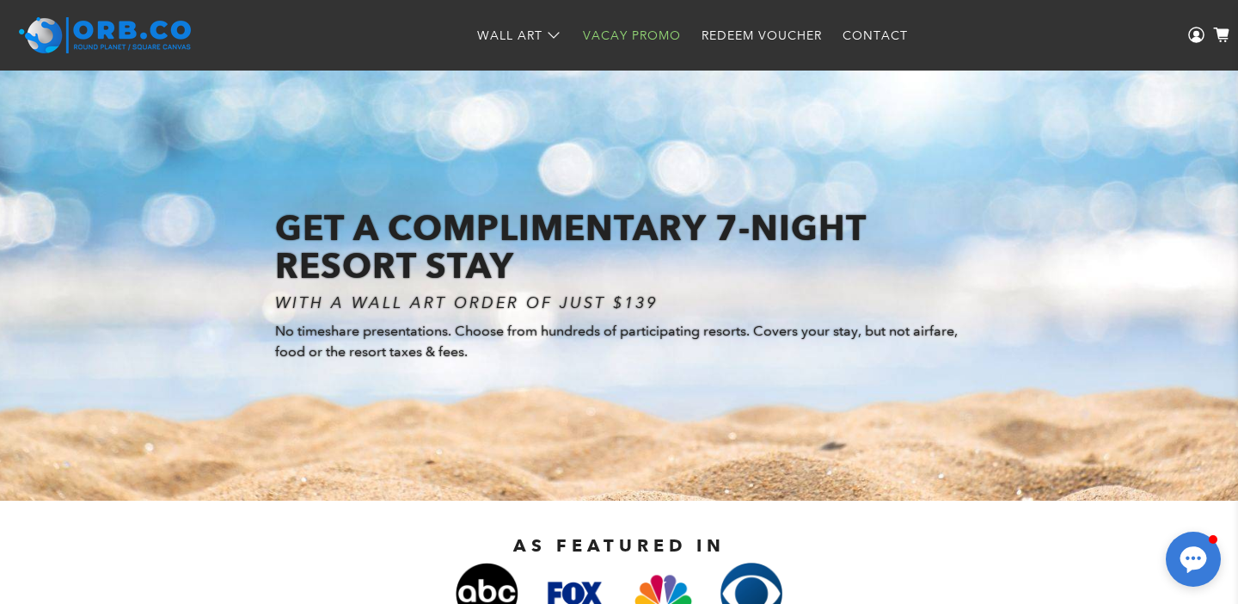  Describe the element at coordinates (632, 35) in the screenshot. I see `a: Vacay Promo` at that location.